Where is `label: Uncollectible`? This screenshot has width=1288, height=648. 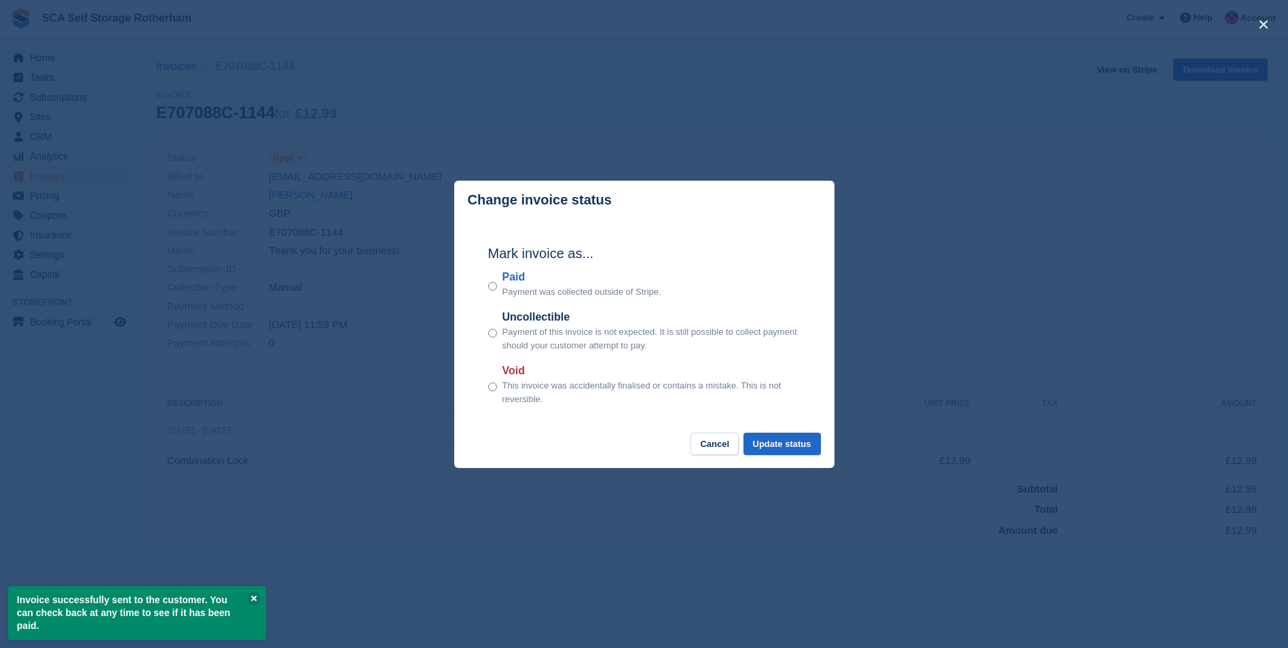
label: Uncollectible is located at coordinates (651, 317).